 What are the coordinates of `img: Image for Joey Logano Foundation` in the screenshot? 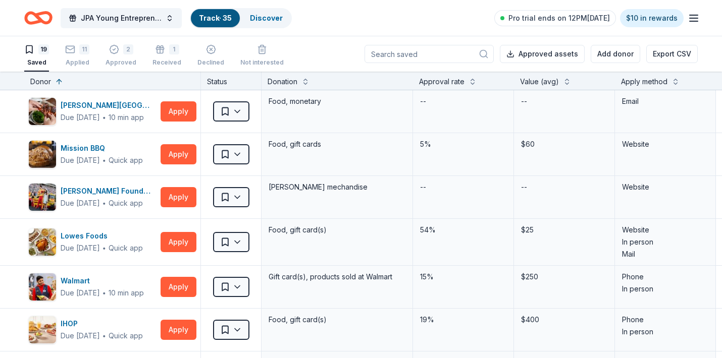 It's located at (42, 197).